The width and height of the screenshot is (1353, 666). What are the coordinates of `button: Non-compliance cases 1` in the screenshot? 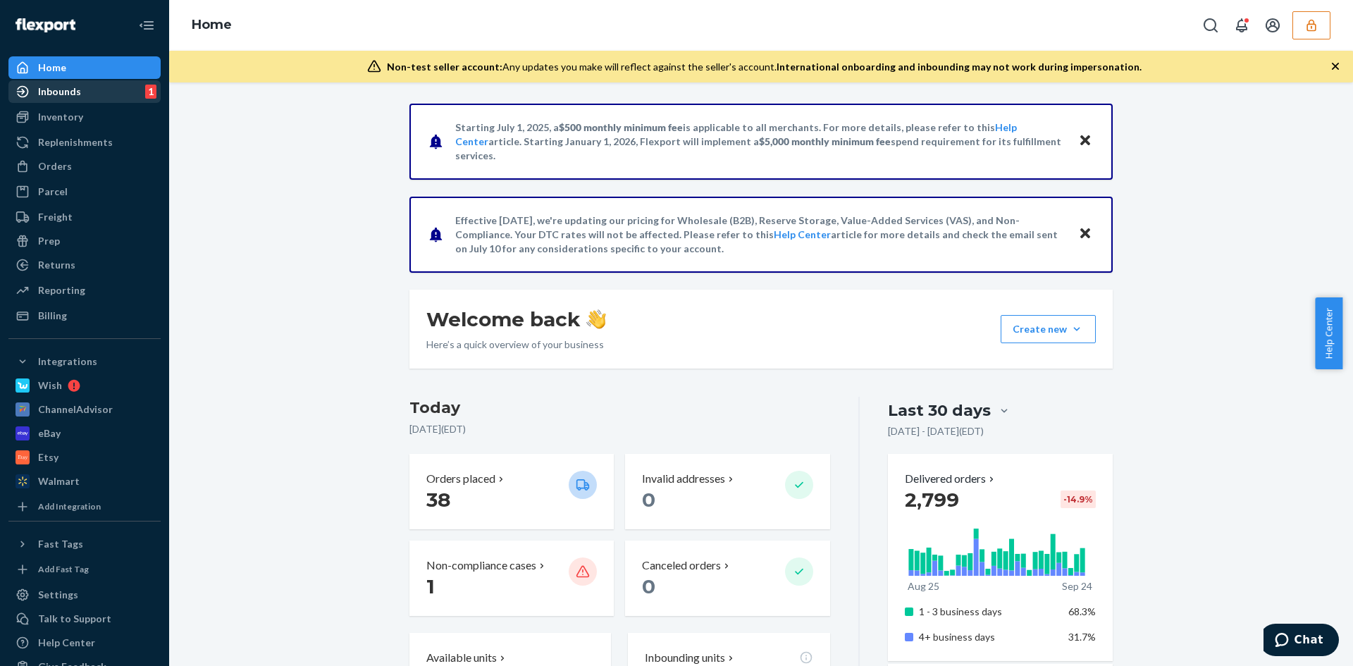 It's located at (512, 578).